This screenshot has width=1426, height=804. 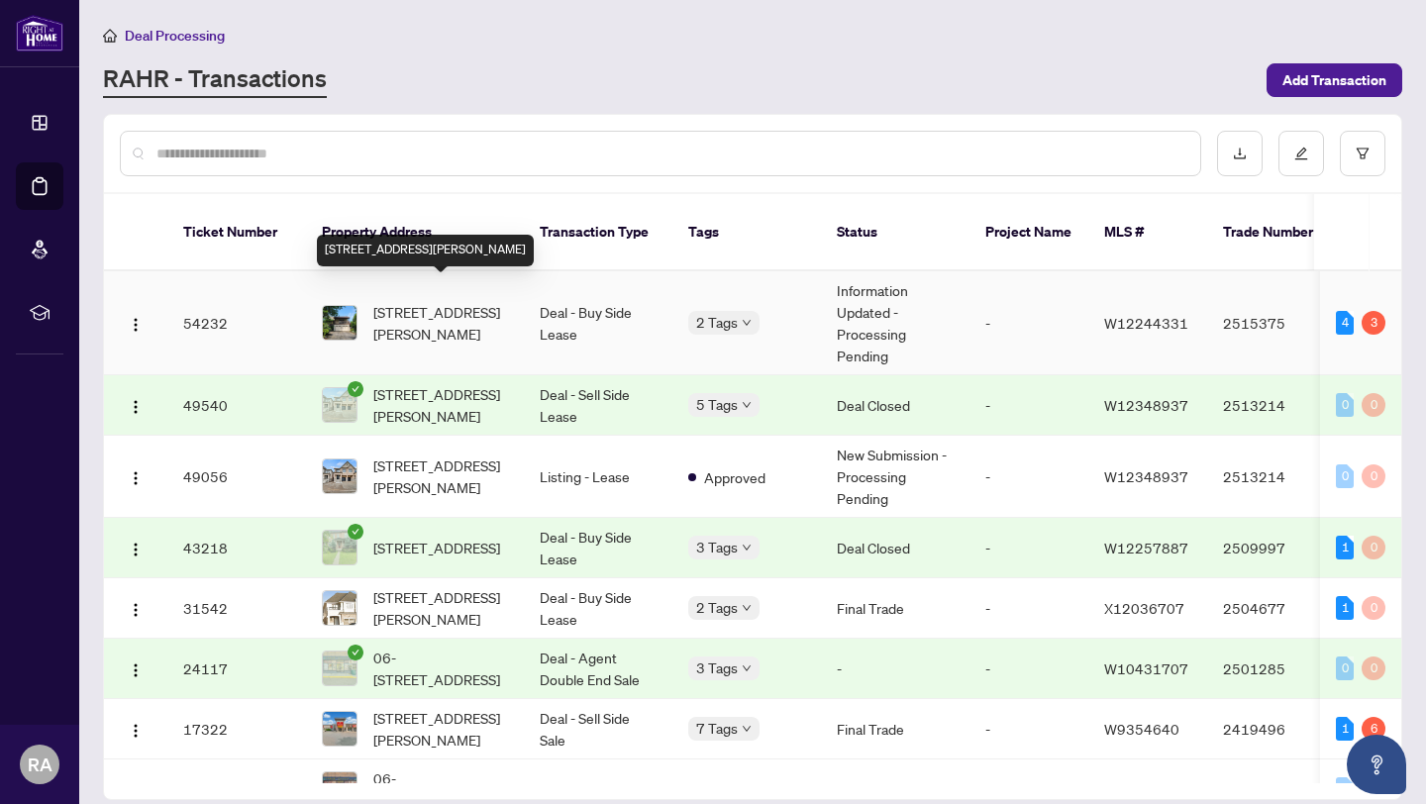 What do you see at coordinates (1301, 153) in the screenshot?
I see `button: edit` at bounding box center [1301, 153].